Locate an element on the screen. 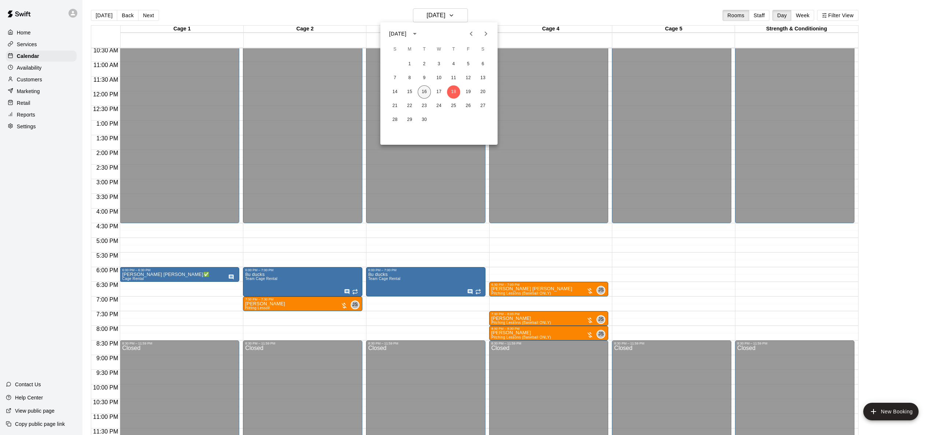  button: 14 is located at coordinates (395, 92).